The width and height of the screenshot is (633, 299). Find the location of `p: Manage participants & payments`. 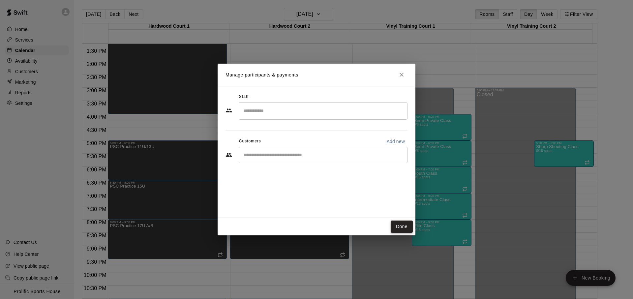

p: Manage participants & payments is located at coordinates (262, 75).